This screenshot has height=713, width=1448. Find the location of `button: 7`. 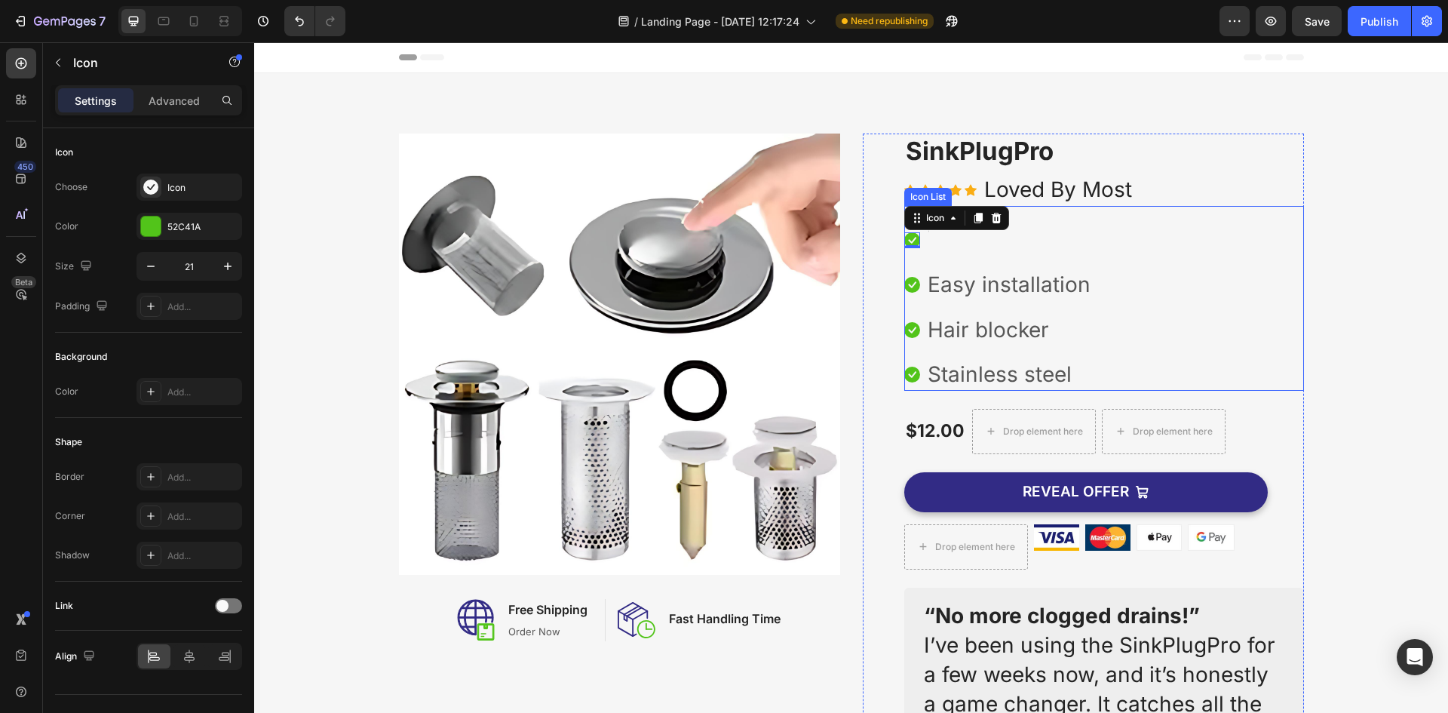

button: 7 is located at coordinates (59, 21).